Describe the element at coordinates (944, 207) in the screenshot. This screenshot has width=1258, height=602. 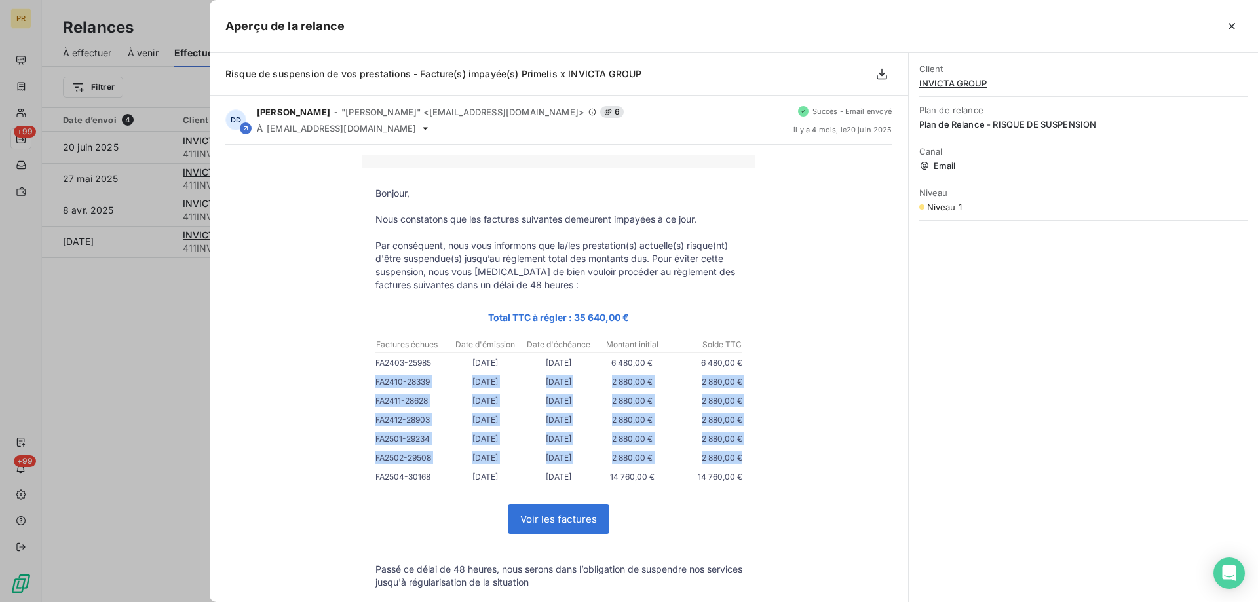
I see `span: Niveau 1` at that location.